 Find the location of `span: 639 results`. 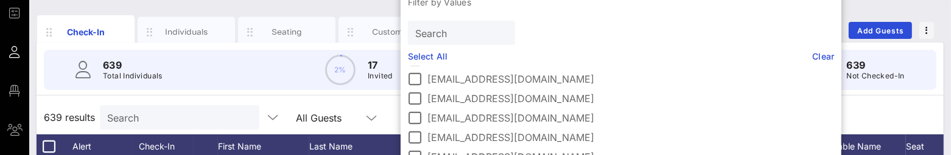

span: 639 results is located at coordinates (69, 118).